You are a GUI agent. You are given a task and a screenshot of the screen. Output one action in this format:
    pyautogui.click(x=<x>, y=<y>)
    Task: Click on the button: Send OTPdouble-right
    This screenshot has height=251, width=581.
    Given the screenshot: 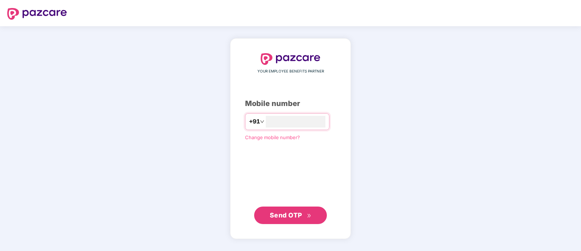 What is the action you would take?
    pyautogui.click(x=291, y=215)
    